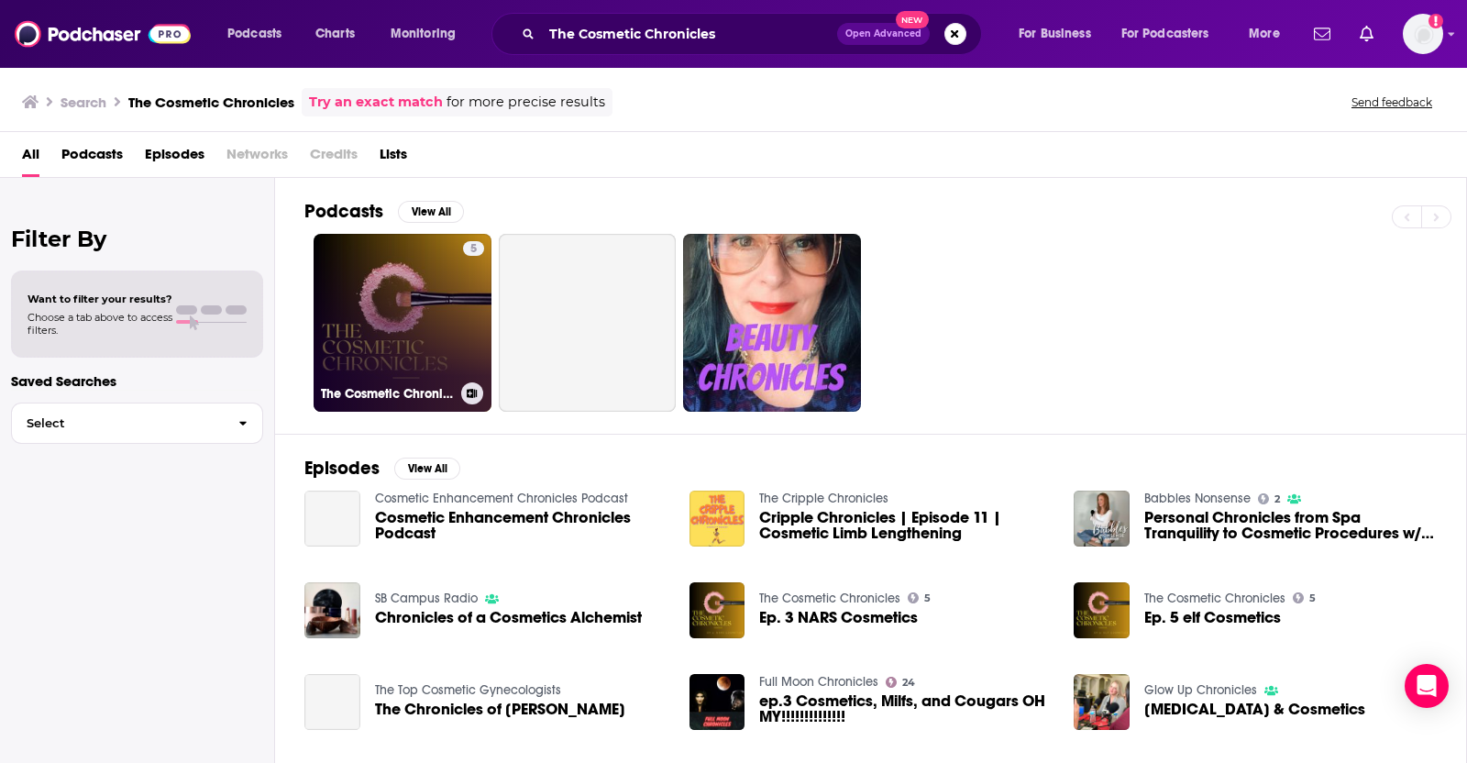 This screenshot has height=763, width=1467. Describe the element at coordinates (100, 324) in the screenshot. I see `span: Choose a tab above to access filters.` at that location.